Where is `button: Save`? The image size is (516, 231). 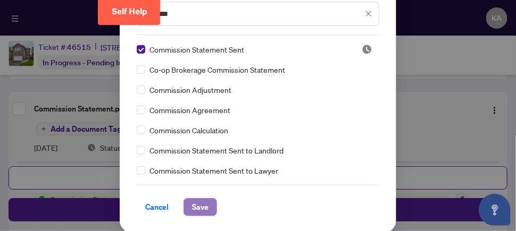
button: Save is located at coordinates (200, 207).